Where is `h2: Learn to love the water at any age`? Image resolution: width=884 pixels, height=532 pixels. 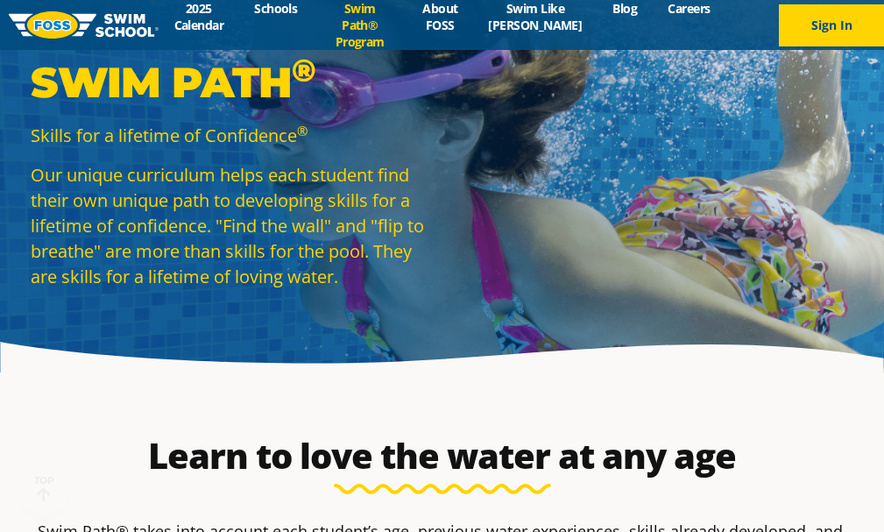 h2: Learn to love the water at any age is located at coordinates (442, 456).